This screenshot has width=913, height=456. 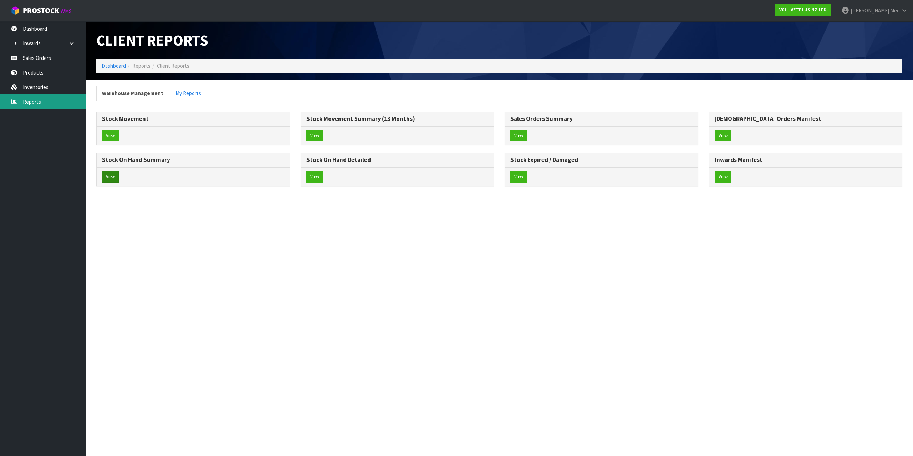 I want to click on small: WMS, so click(x=66, y=11).